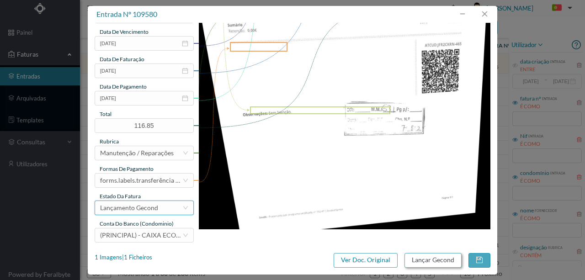 This screenshot has height=280, width=585. Describe the element at coordinates (109, 141) in the screenshot. I see `span: rubrica` at that location.